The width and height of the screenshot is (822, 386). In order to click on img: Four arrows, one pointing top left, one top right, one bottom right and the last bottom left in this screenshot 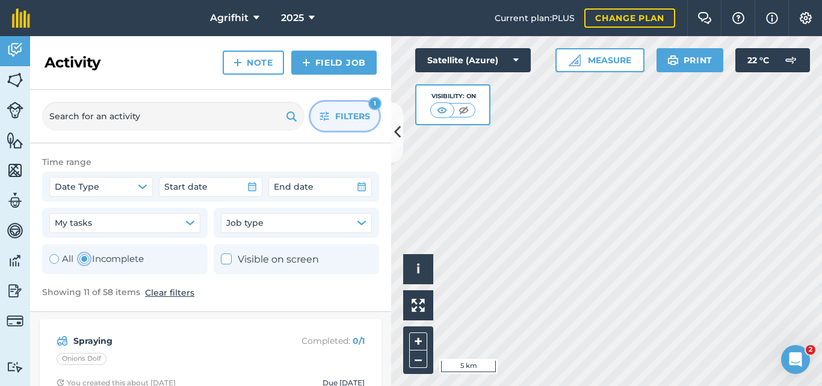, I will do `click(418, 305)`.